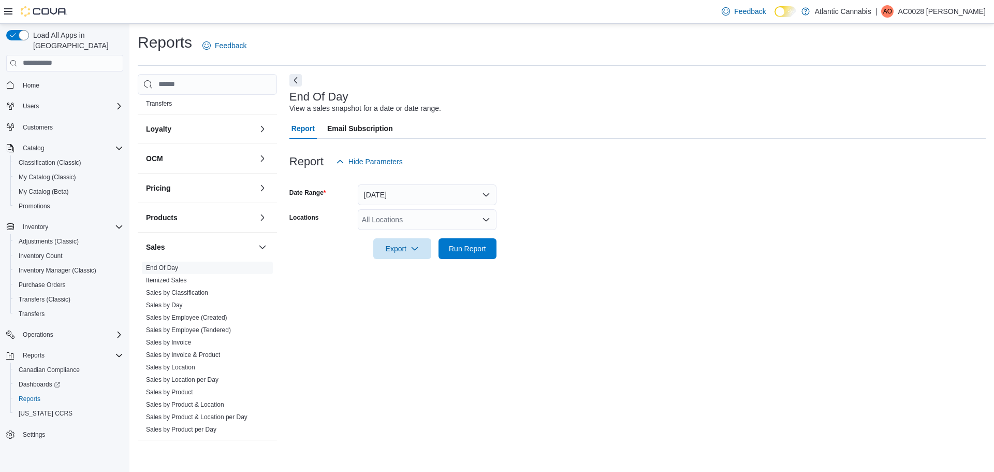 The width and height of the screenshot is (994, 472). I want to click on span: Itemized Sales, so click(166, 280).